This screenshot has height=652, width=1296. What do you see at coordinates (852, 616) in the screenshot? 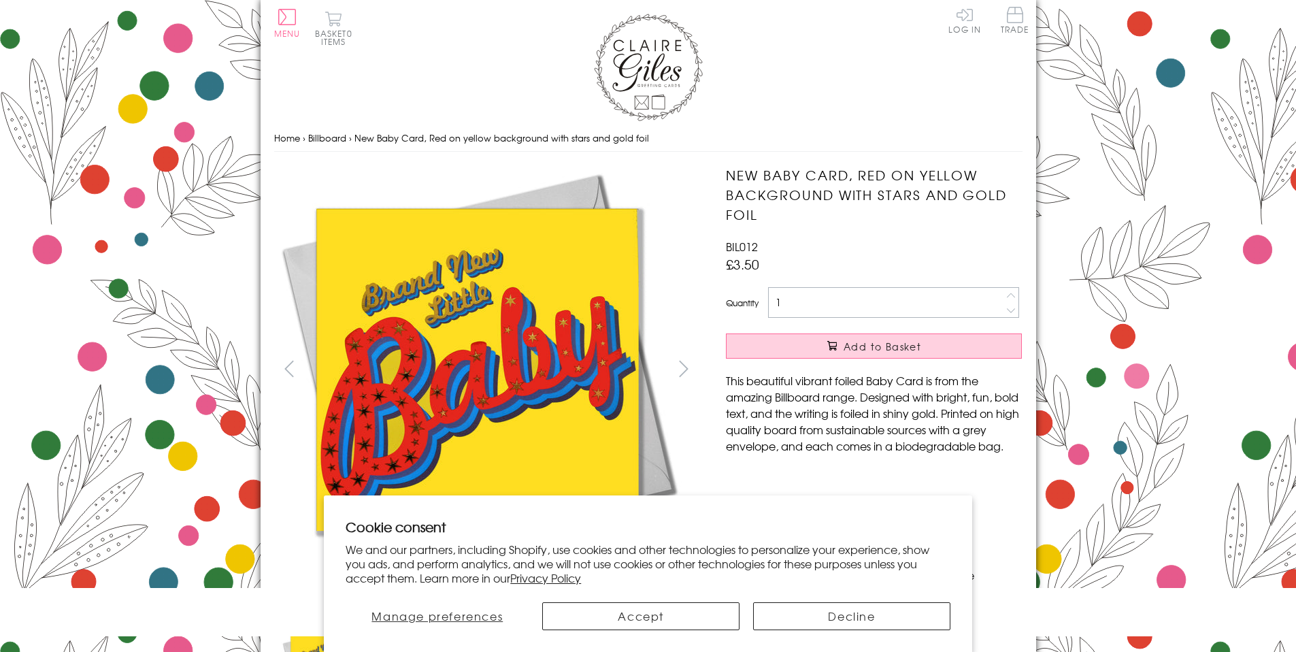
I see `button: Decline` at bounding box center [852, 616].